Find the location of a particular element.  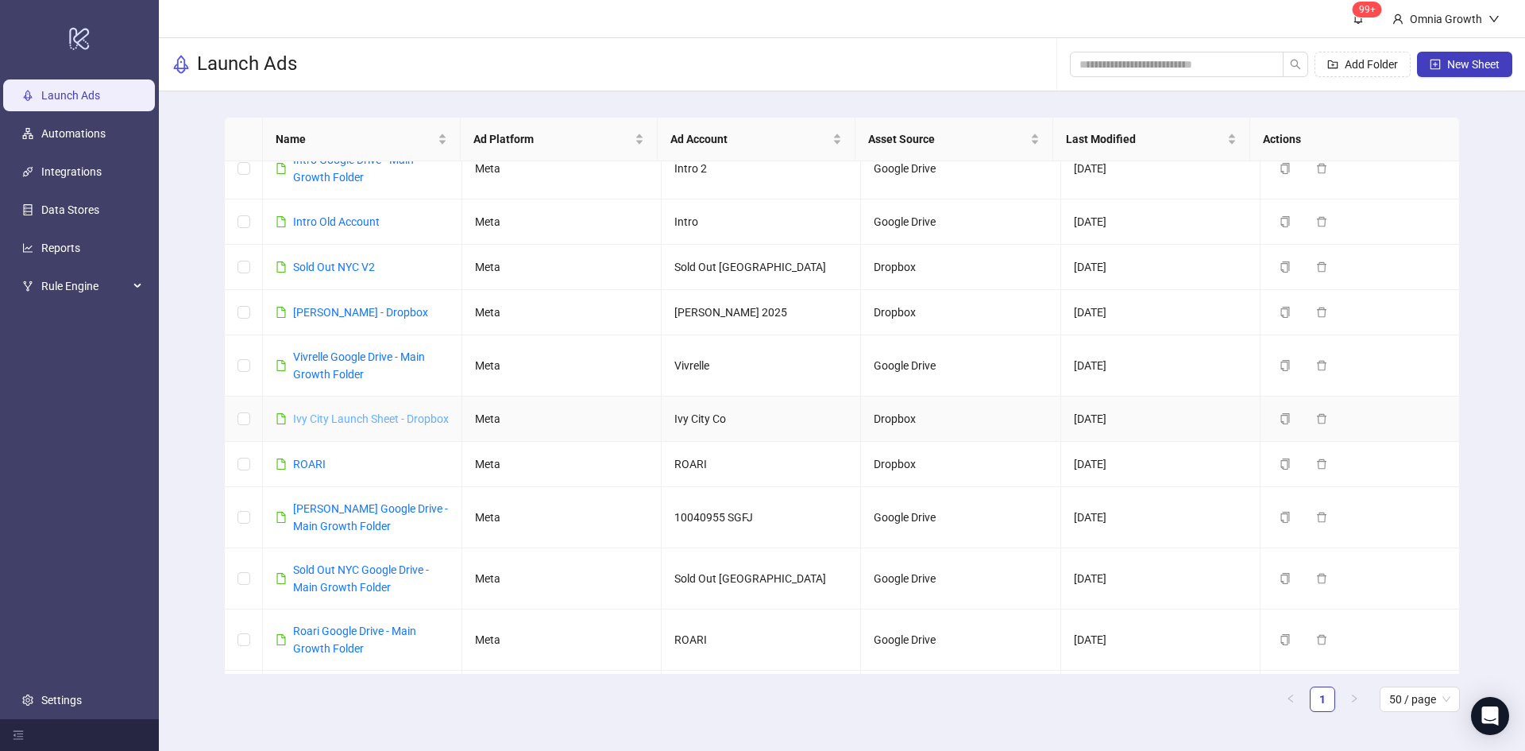

button: New Sheet is located at coordinates (1465, 64).